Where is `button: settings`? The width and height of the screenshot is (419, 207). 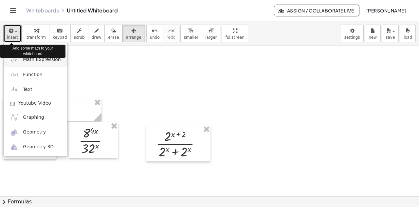
button: settings is located at coordinates (352, 33).